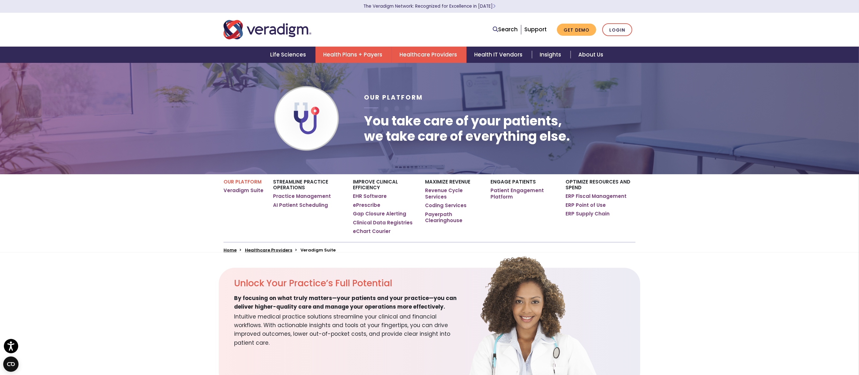 The image size is (859, 375). I want to click on a: ePrescribe, so click(367, 205).